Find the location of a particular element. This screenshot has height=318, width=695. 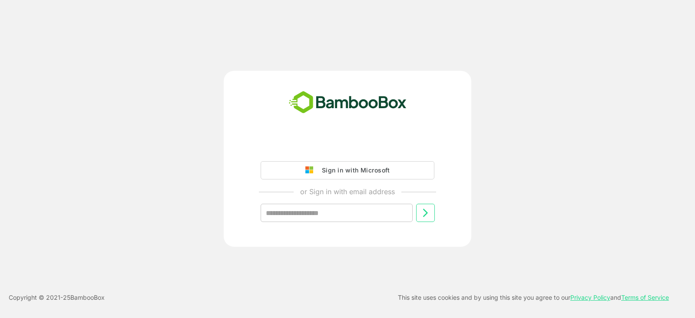

p: Copyright © 2021- 25 BambooBox is located at coordinates (57, 298).